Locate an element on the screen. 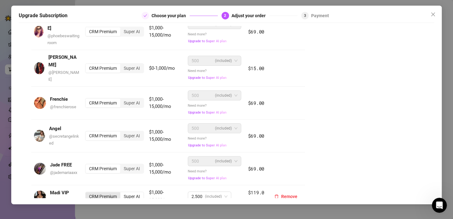 The height and width of the screenshot is (219, 453). h5: Upgrade Subscription is located at coordinates (43, 16).